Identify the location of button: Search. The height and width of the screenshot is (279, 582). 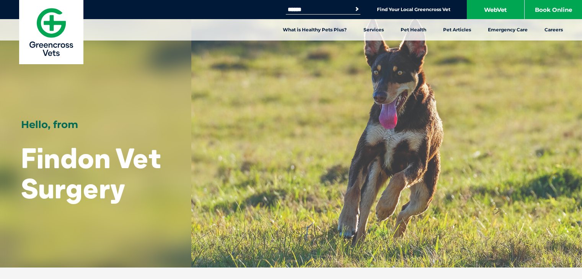
(357, 9).